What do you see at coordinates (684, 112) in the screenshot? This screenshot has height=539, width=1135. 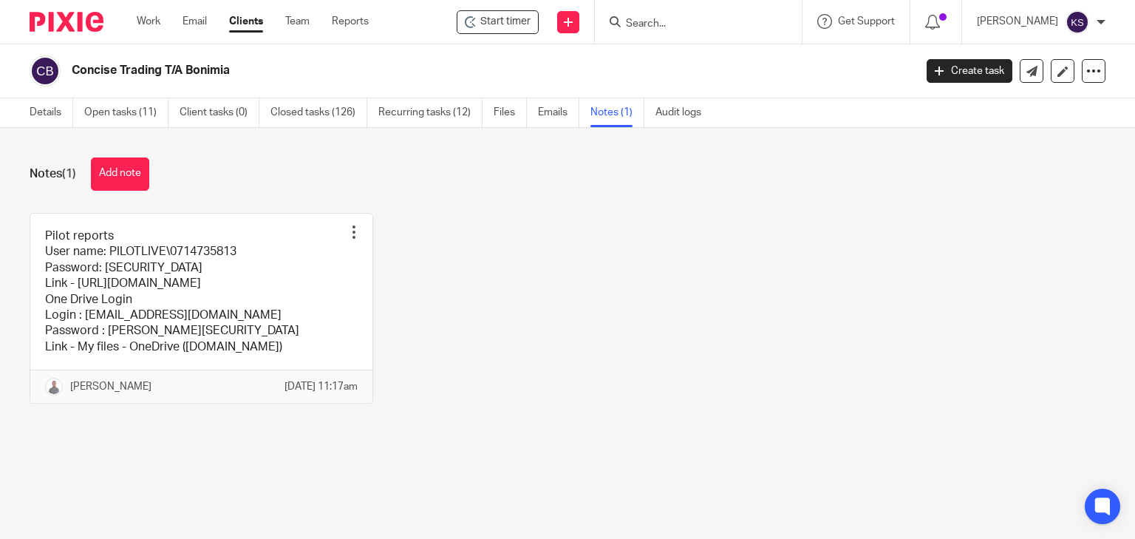 I see `a: Audit logs` at bounding box center [684, 112].